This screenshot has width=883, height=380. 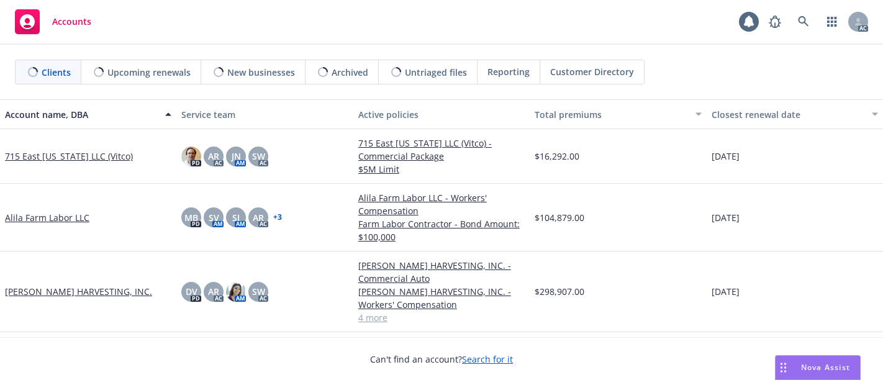 What do you see at coordinates (56, 72) in the screenshot?
I see `span: Clients` at bounding box center [56, 72].